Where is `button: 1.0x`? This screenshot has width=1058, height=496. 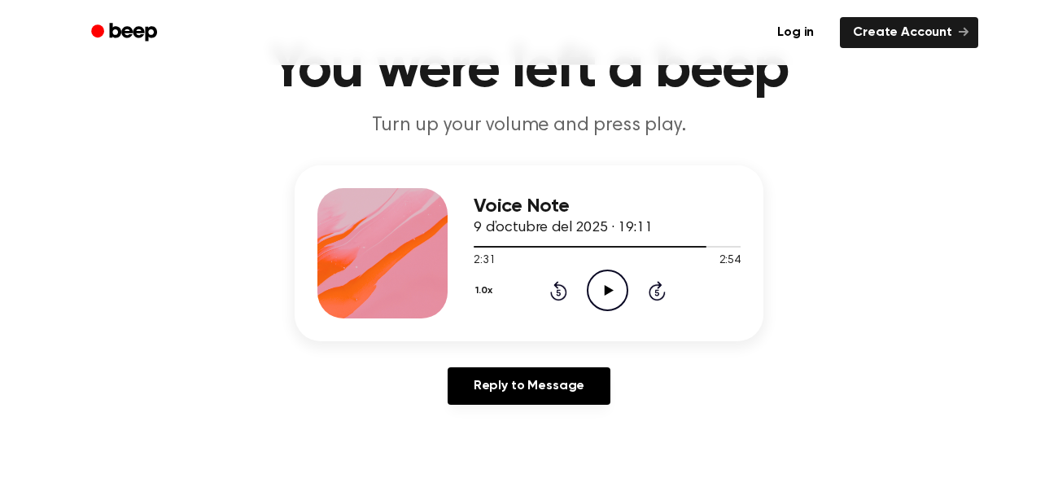
button: 1.0x is located at coordinates (486, 290).